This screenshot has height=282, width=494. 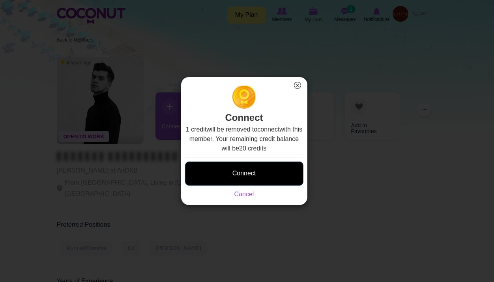 I want to click on b: 20 credits, so click(x=253, y=148).